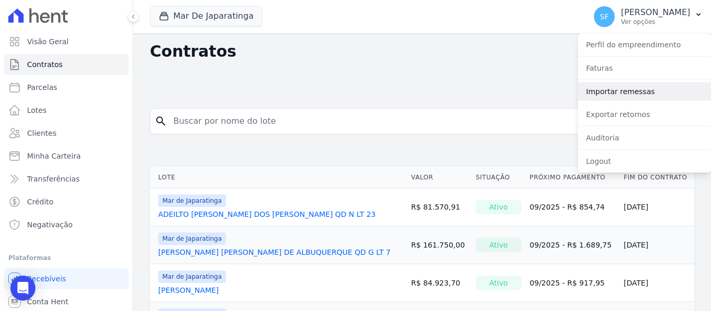  What do you see at coordinates (655, 22) in the screenshot?
I see `p: Ver opções` at bounding box center [655, 22].